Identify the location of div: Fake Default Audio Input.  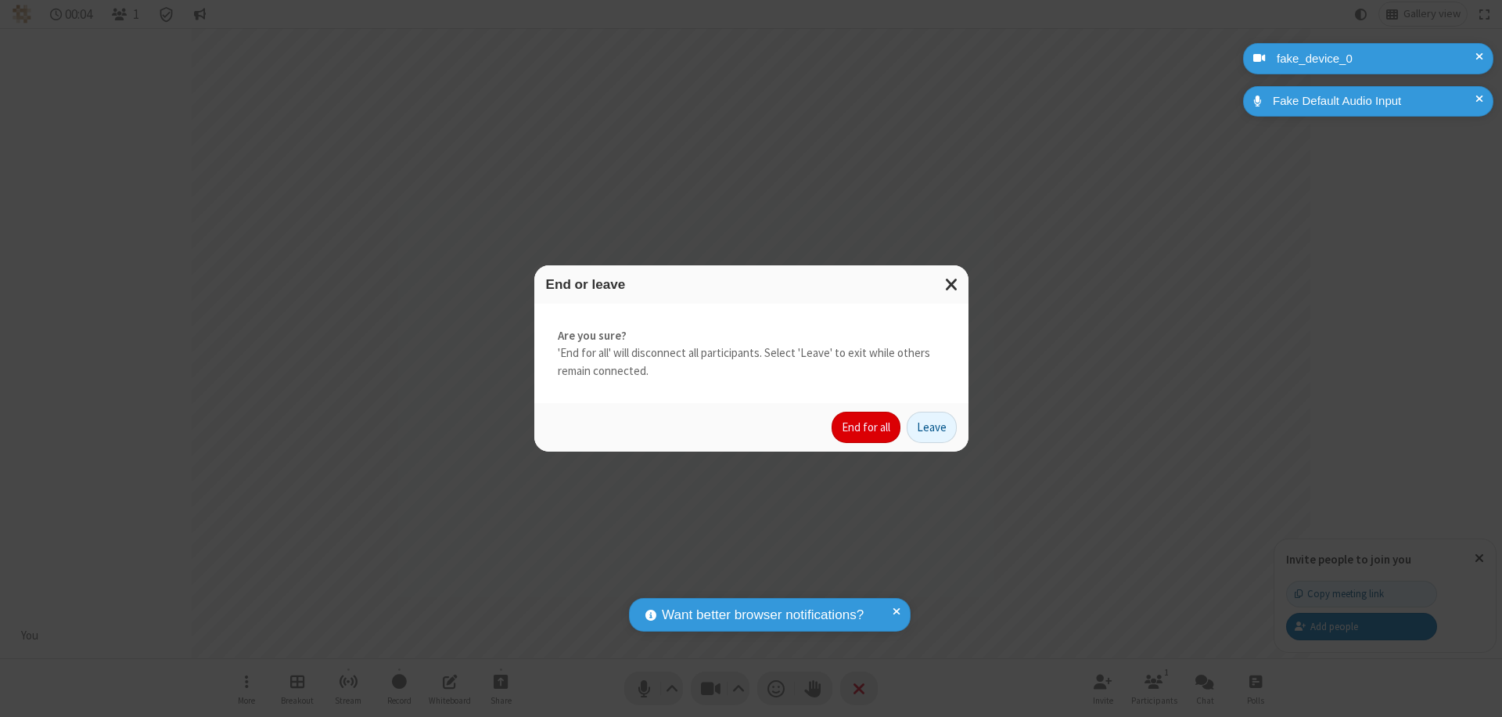
(1375, 101).